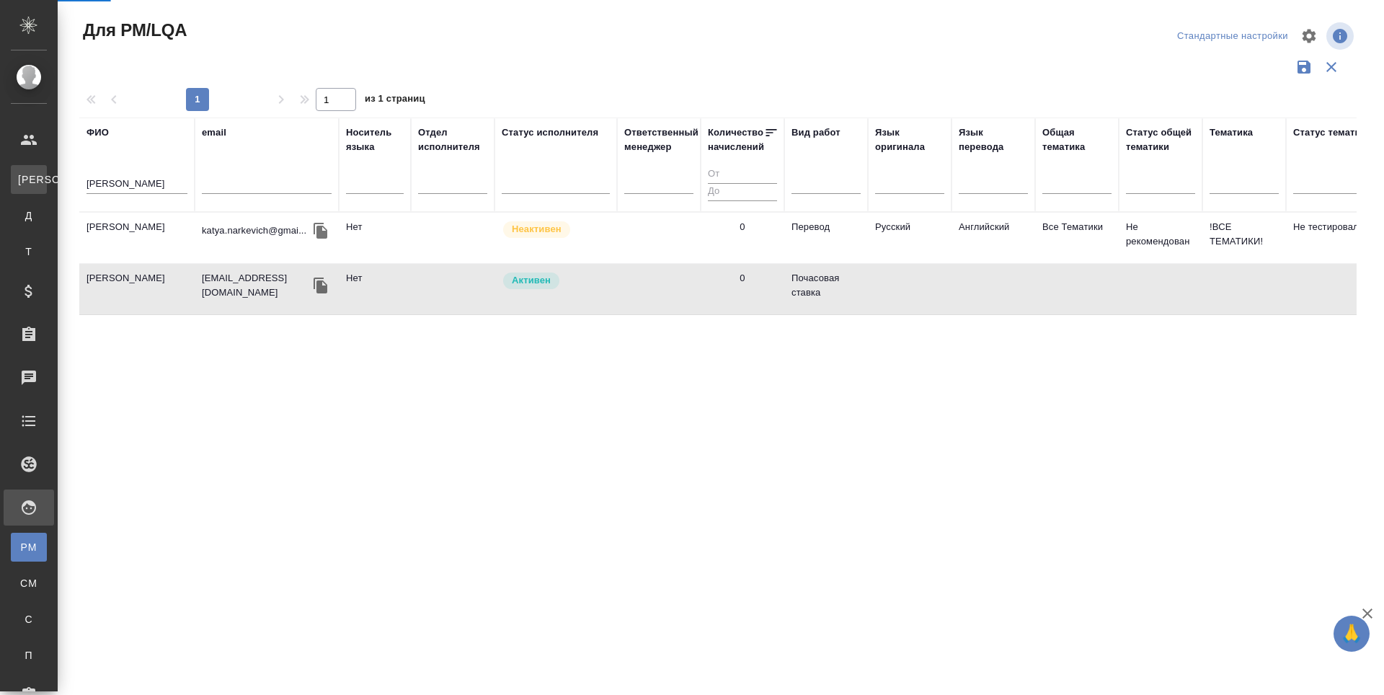 The image size is (1384, 695). Describe the element at coordinates (1077, 238) in the screenshot. I see `td: Все Тематики` at that location.